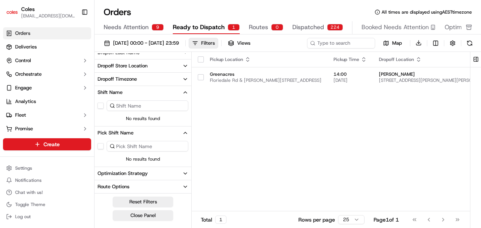 This screenshot has height=228, width=481. What do you see at coordinates (117, 79) in the screenshot?
I see `div: Dropoff Timezone` at bounding box center [117, 79].